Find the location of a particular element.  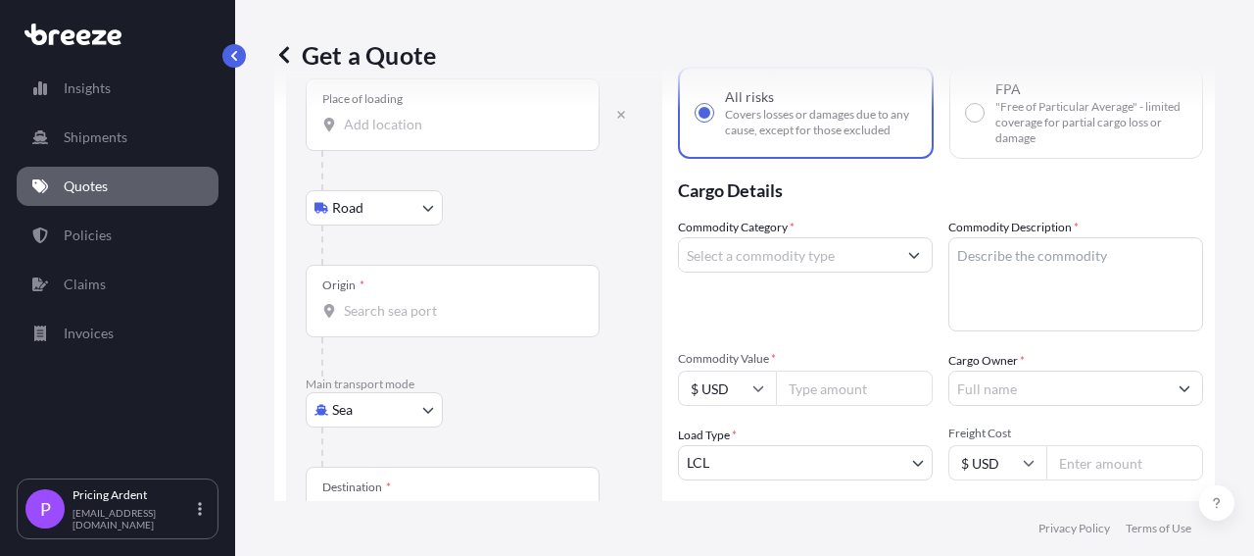

label: Booking Reference is located at coordinates (727, 510).